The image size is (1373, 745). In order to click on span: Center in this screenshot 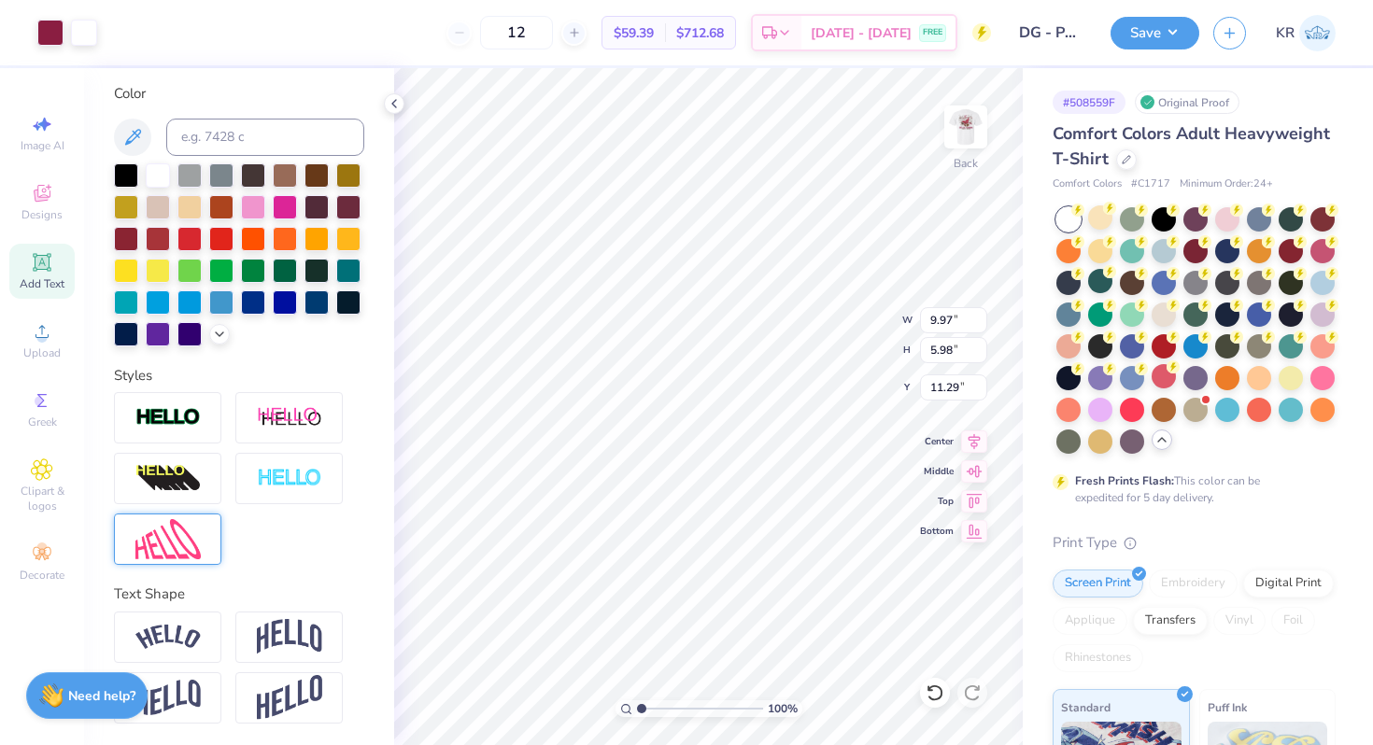, I will do `click(937, 442)`.